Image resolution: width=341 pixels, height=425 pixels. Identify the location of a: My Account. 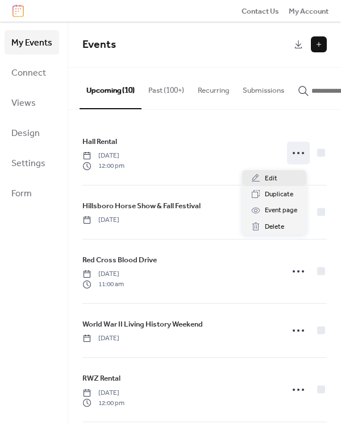
(309, 11).